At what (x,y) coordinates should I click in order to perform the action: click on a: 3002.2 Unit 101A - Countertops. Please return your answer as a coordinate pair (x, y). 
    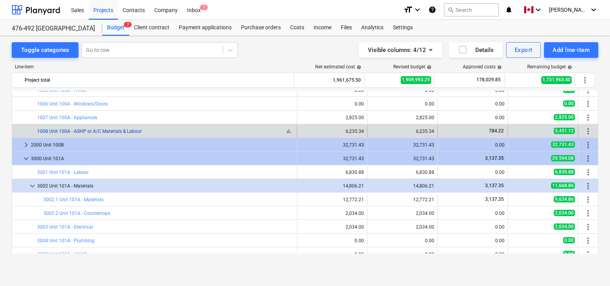
    Looking at the image, I should click on (77, 213).